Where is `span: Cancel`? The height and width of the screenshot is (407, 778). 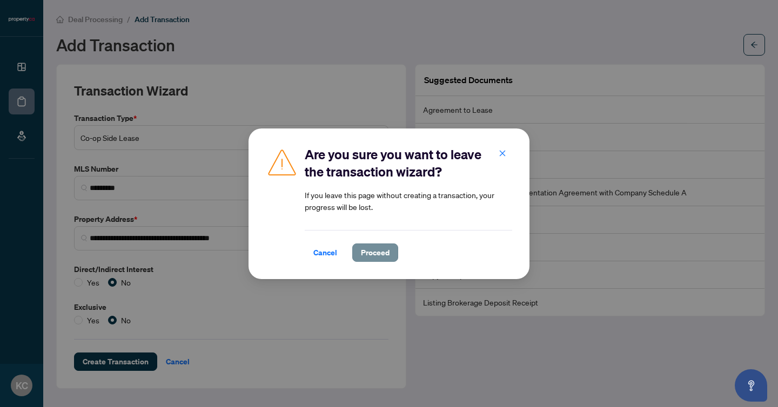
span: Cancel is located at coordinates (325, 253).